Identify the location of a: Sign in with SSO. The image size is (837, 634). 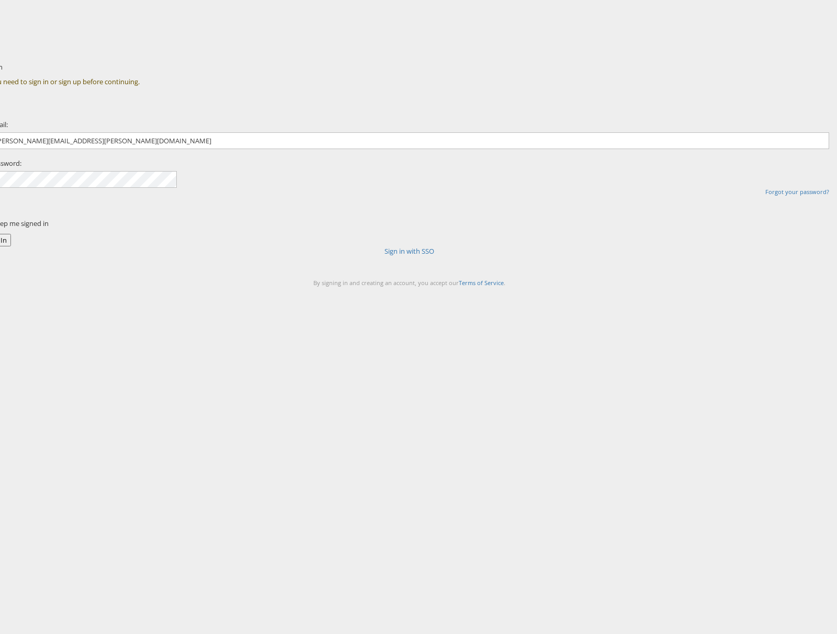
(409, 251).